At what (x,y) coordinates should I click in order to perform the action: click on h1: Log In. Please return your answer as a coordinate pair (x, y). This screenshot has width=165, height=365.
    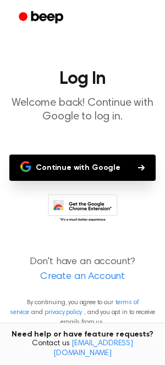
    Looking at the image, I should click on (82, 79).